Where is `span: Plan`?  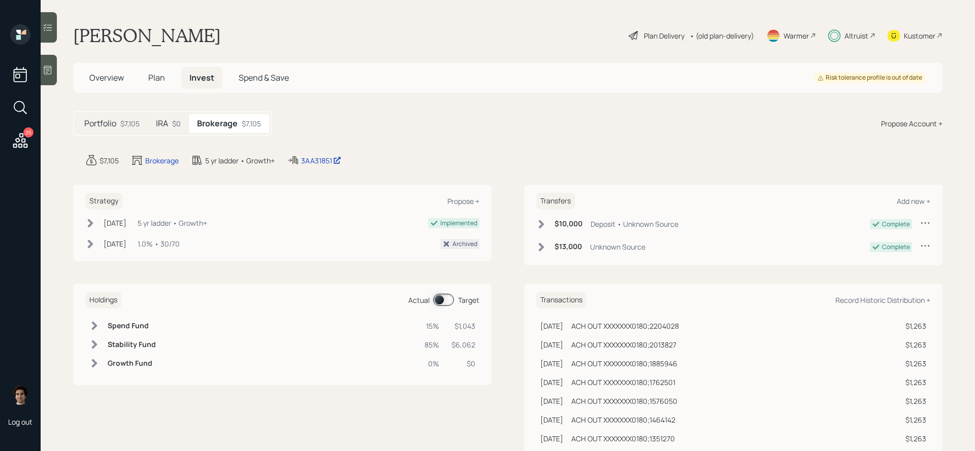 span: Plan is located at coordinates (156, 78).